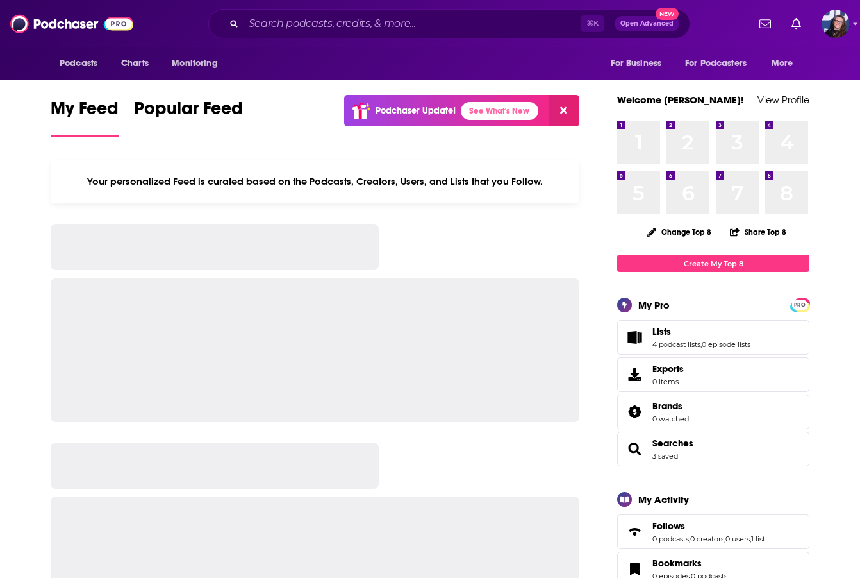 The image size is (860, 578). What do you see at coordinates (800, 305) in the screenshot?
I see `span: PRO` at bounding box center [800, 305].